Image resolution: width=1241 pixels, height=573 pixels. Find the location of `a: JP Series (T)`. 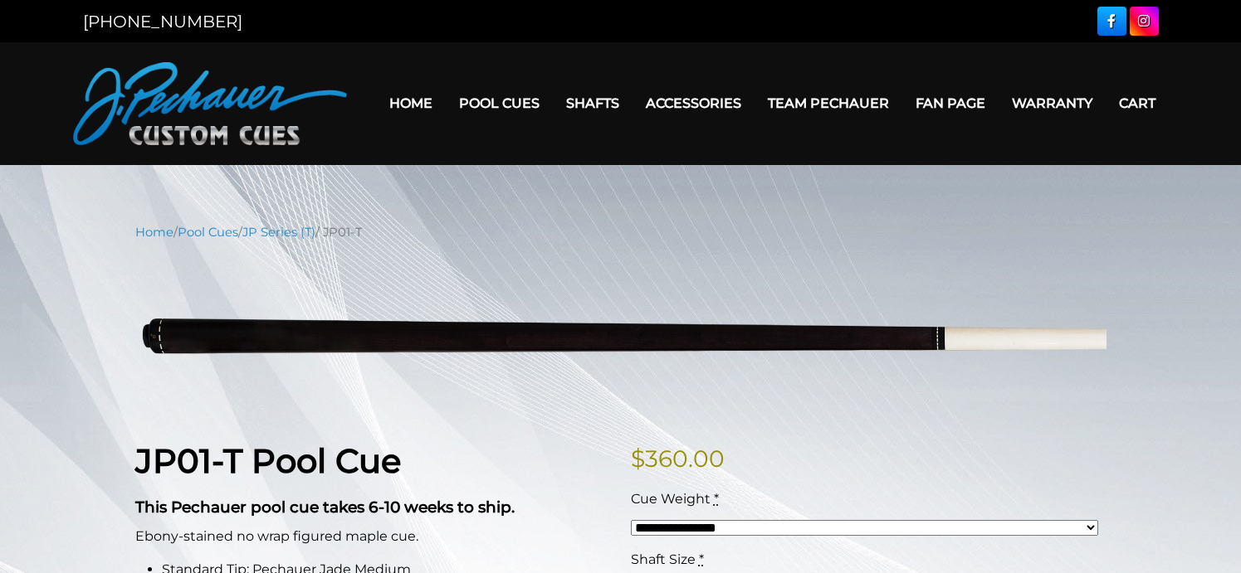

a: JP Series (T) is located at coordinates (279, 232).